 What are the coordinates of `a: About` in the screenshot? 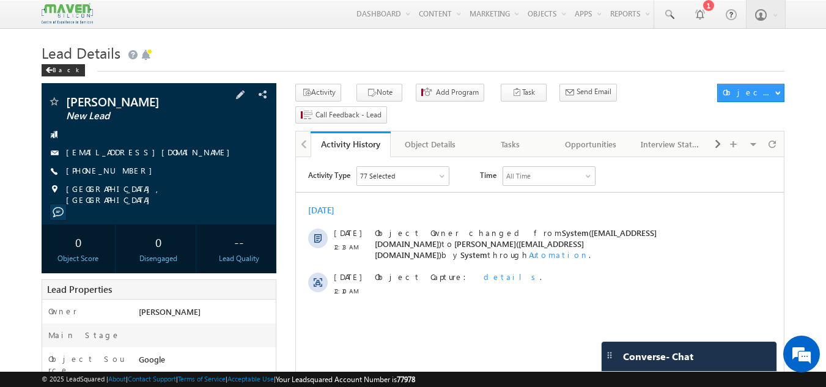 It's located at (117, 378).